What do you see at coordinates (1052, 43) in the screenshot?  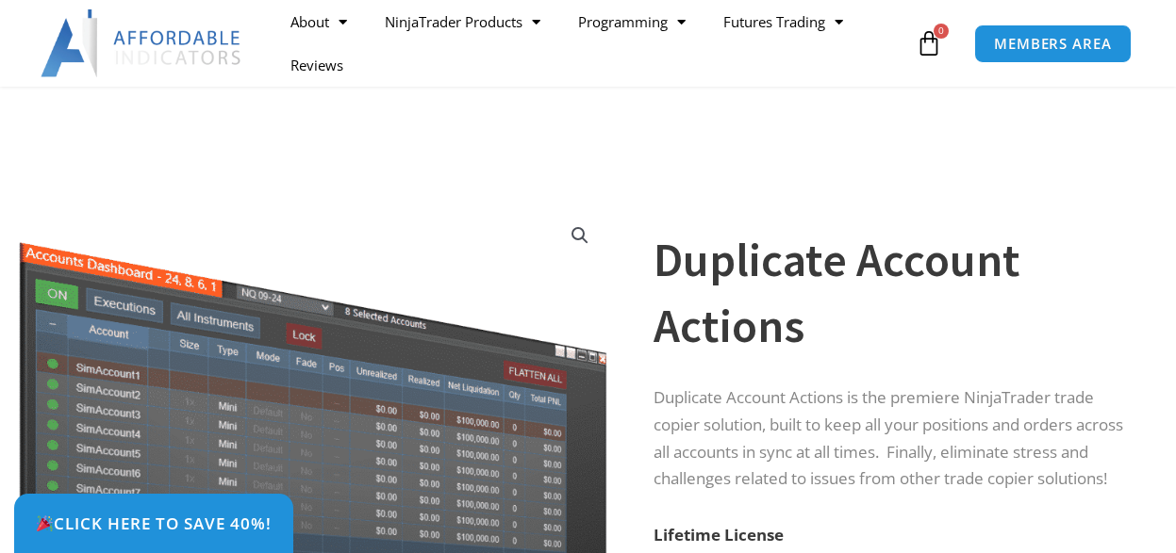 I see `a: MEMBERS AREA` at bounding box center [1052, 43].